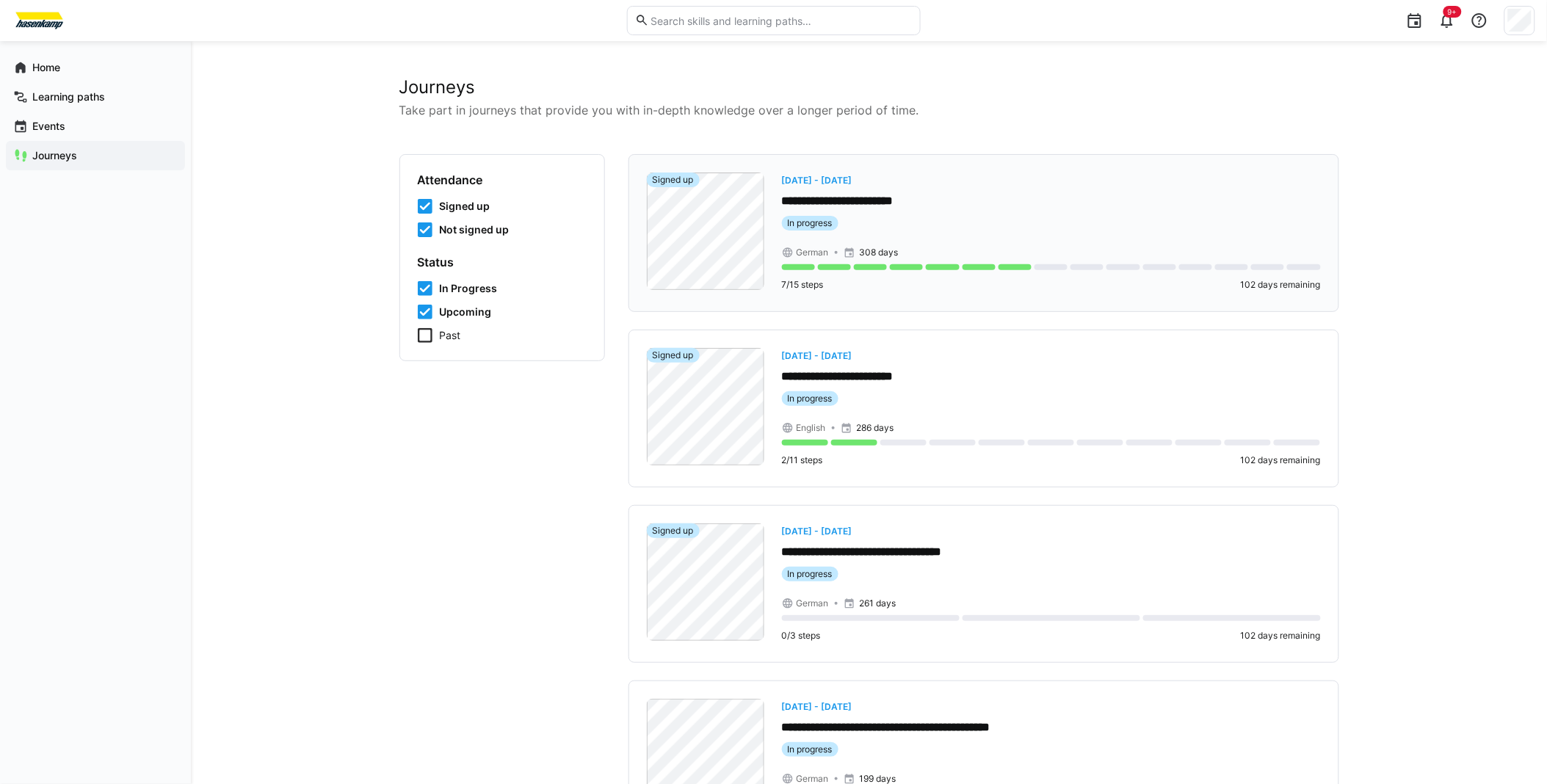  Describe the element at coordinates (869, 110) in the screenshot. I see `p: Take part in journeys that provide you with in-depth knowledge over a longer period of time.` at that location.